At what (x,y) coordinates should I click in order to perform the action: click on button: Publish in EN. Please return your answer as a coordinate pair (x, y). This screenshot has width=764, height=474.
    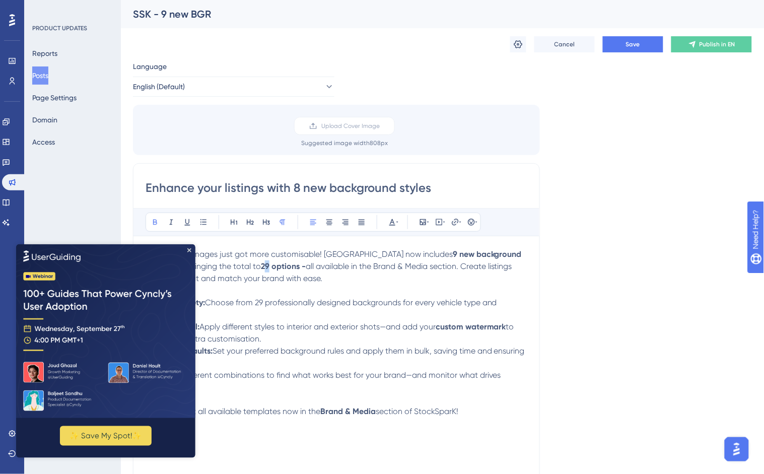
    Looking at the image, I should click on (712, 44).